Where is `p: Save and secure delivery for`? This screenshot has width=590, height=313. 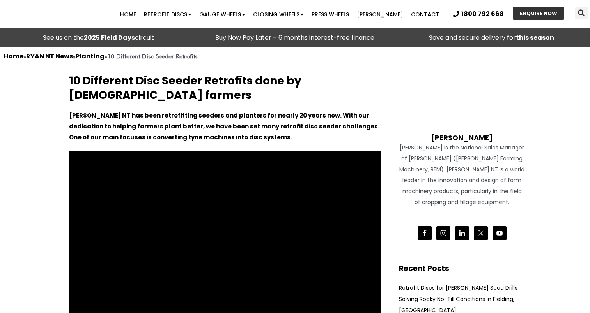
p: Save and secure delivery for is located at coordinates (492, 38).